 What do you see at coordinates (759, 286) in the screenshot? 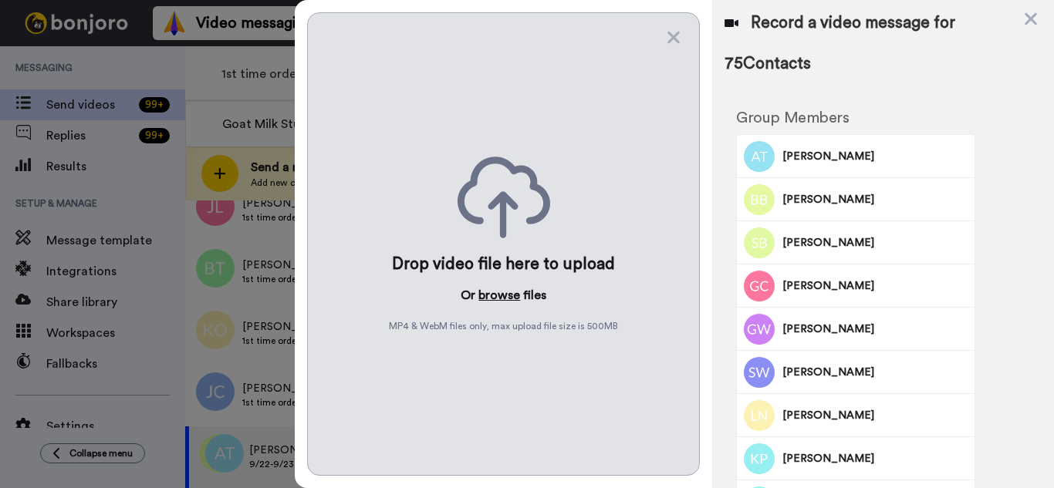
I see `img: Image of Gabriela Chism` at bounding box center [759, 286].